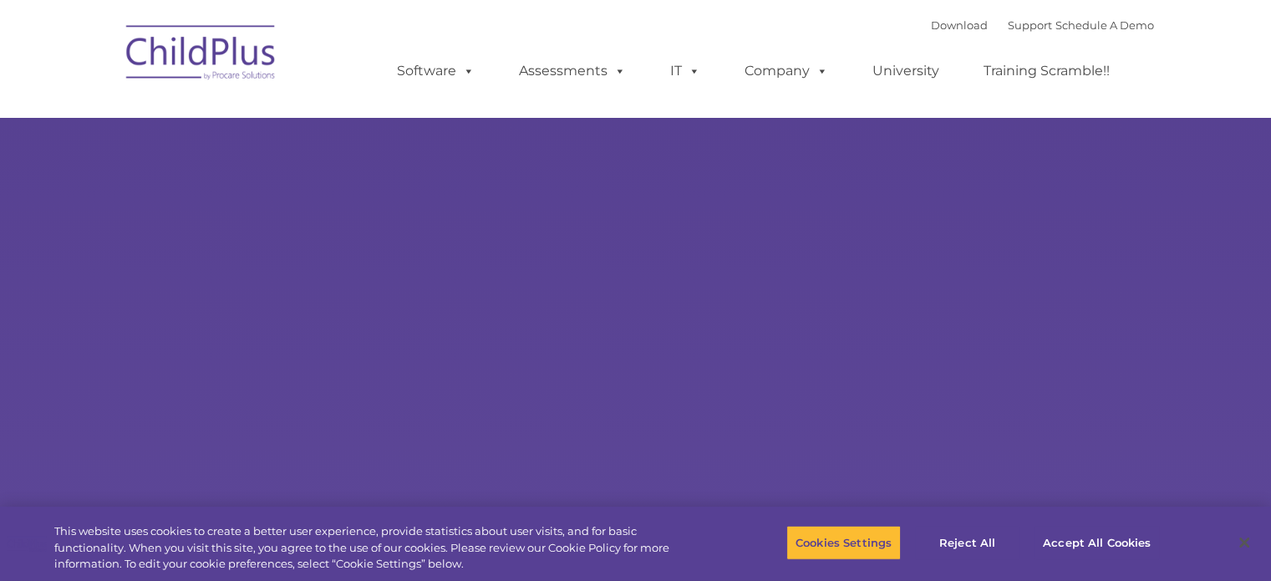 The width and height of the screenshot is (1271, 581). What do you see at coordinates (201, 55) in the screenshot?
I see `img: ChildPlus by Procare Solutions` at bounding box center [201, 55].